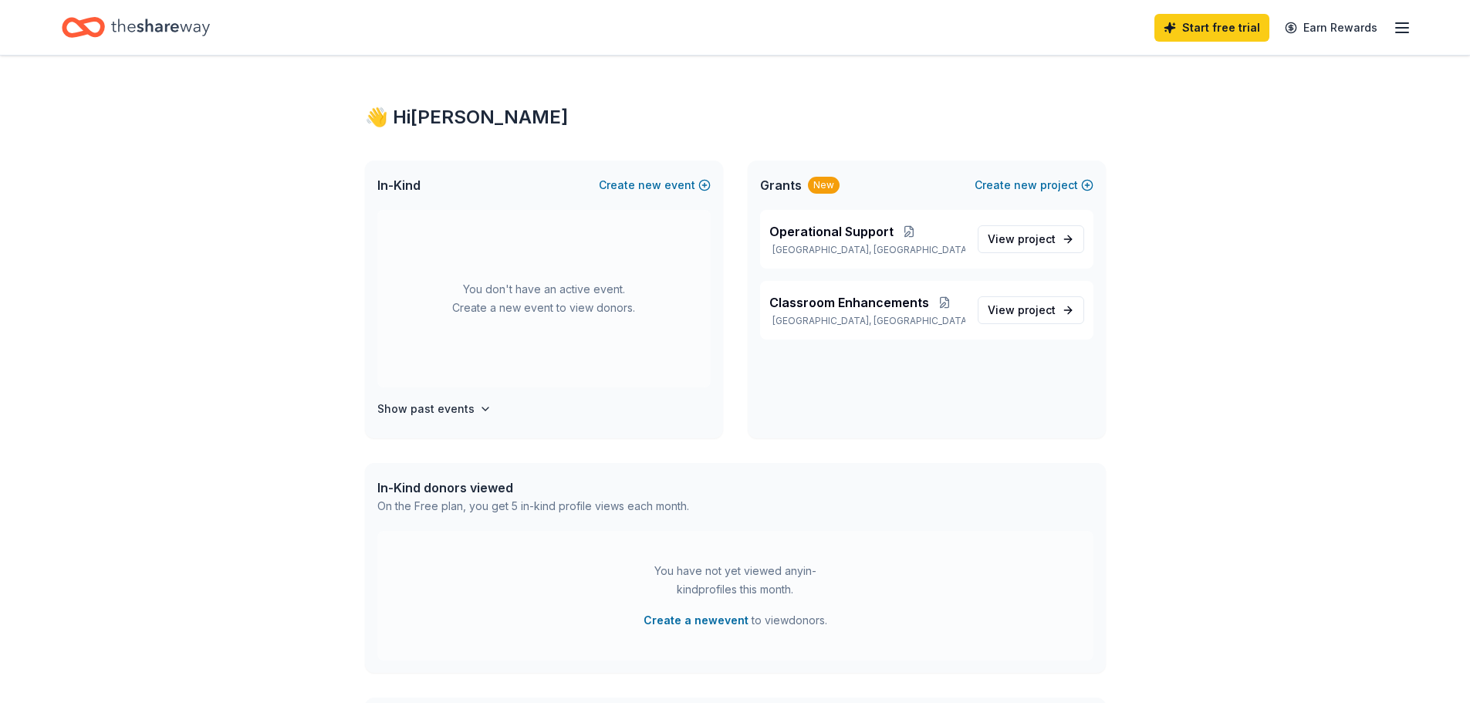  Describe the element at coordinates (544, 299) in the screenshot. I see `div: You don't have an active event. Create a new event to view donors.` at that location.